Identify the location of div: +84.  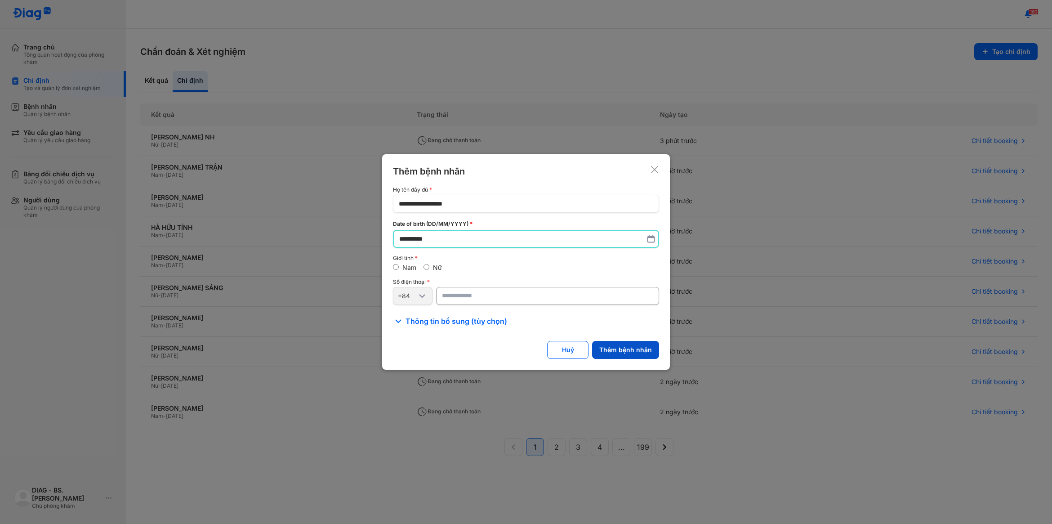
(407, 296).